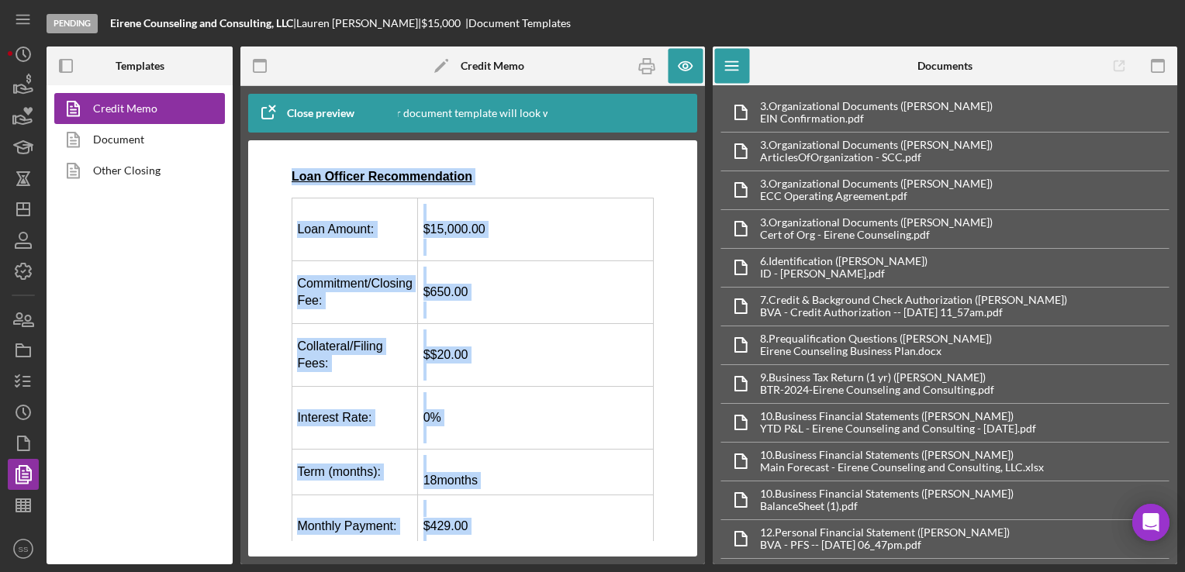 This screenshot has width=1185, height=572. Describe the element at coordinates (257, 136) in the screenshot. I see `td: $650.00` at that location.